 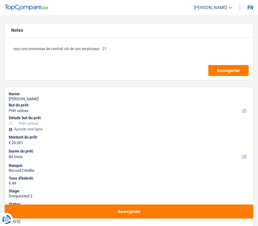 What do you see at coordinates (129, 178) in the screenshot?
I see `div: Taux d'intérêt:` at bounding box center [129, 178].